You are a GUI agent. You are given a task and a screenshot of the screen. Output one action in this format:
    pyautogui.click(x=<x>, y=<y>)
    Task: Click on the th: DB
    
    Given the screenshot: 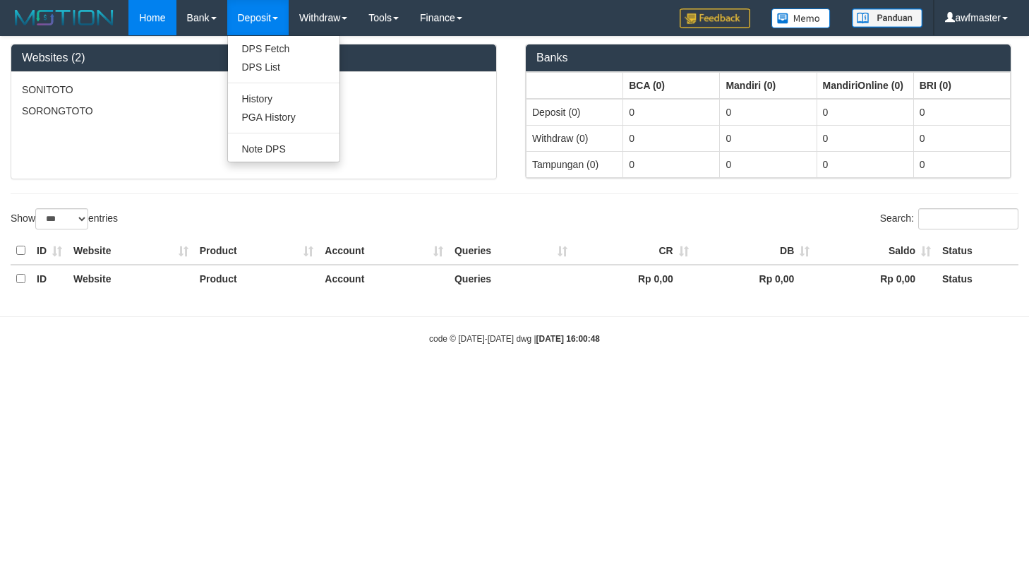 What is the action you would take?
    pyautogui.click(x=755, y=251)
    